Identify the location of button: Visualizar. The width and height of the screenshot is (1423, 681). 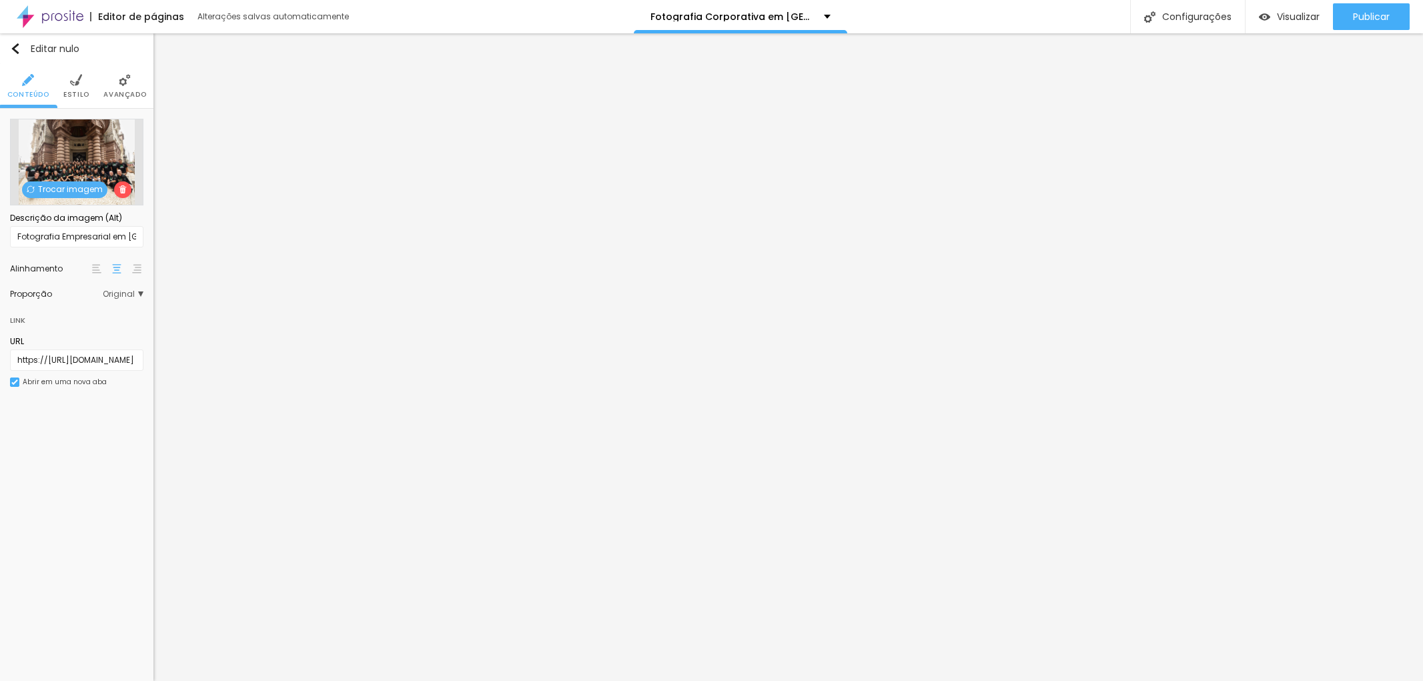
(1289, 17).